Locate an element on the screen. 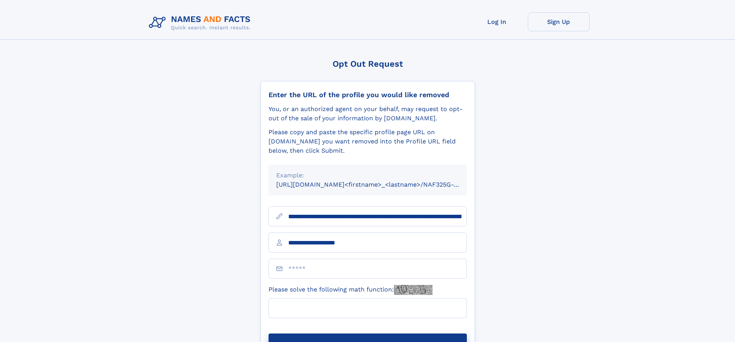 The width and height of the screenshot is (735, 342). div: Example: is located at coordinates (368, 176).